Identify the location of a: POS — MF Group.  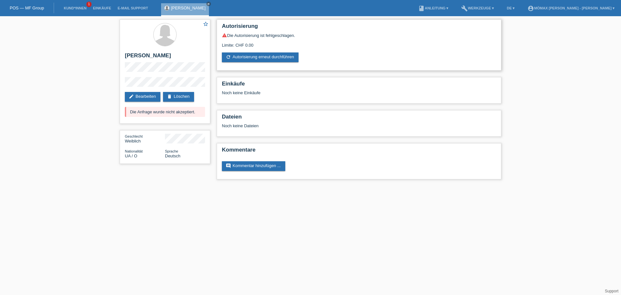
(27, 8).